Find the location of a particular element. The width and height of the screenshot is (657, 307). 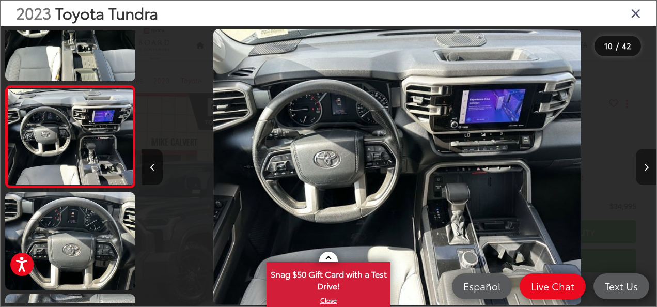

a: Text Us is located at coordinates (621, 286).